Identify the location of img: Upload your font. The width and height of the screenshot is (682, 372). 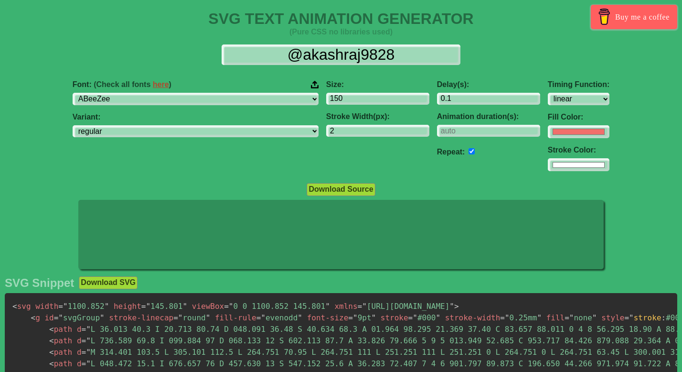
(315, 85).